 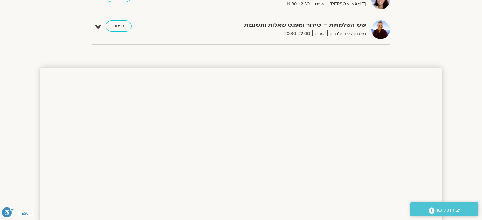 What do you see at coordinates (297, 34) in the screenshot?
I see `span: 20:30-22:00` at bounding box center [297, 34].